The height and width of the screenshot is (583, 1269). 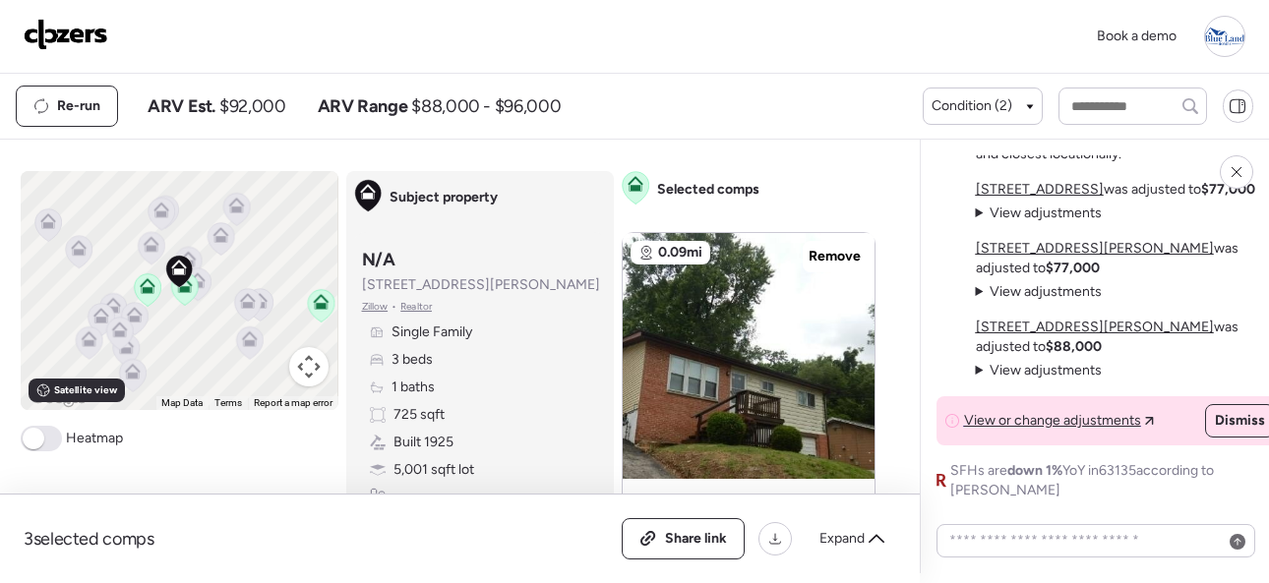 I want to click on a: Report a map error, so click(x=293, y=402).